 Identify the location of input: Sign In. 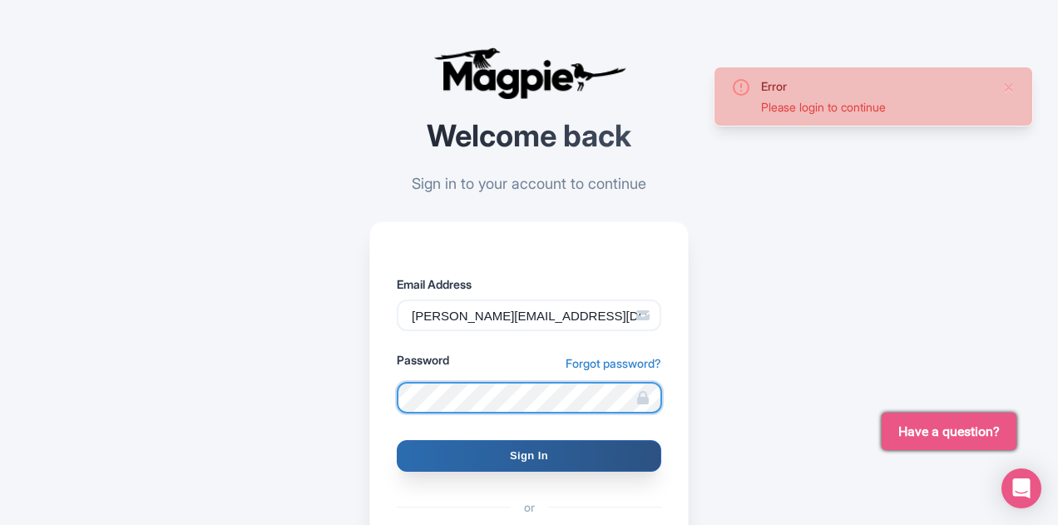
(529, 456).